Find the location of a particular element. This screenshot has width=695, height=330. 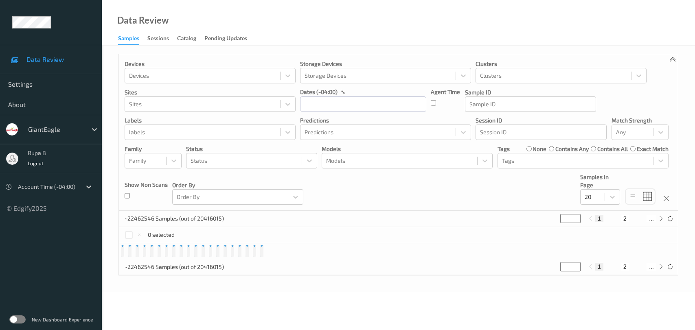

div: Data Review is located at coordinates (143, 20).